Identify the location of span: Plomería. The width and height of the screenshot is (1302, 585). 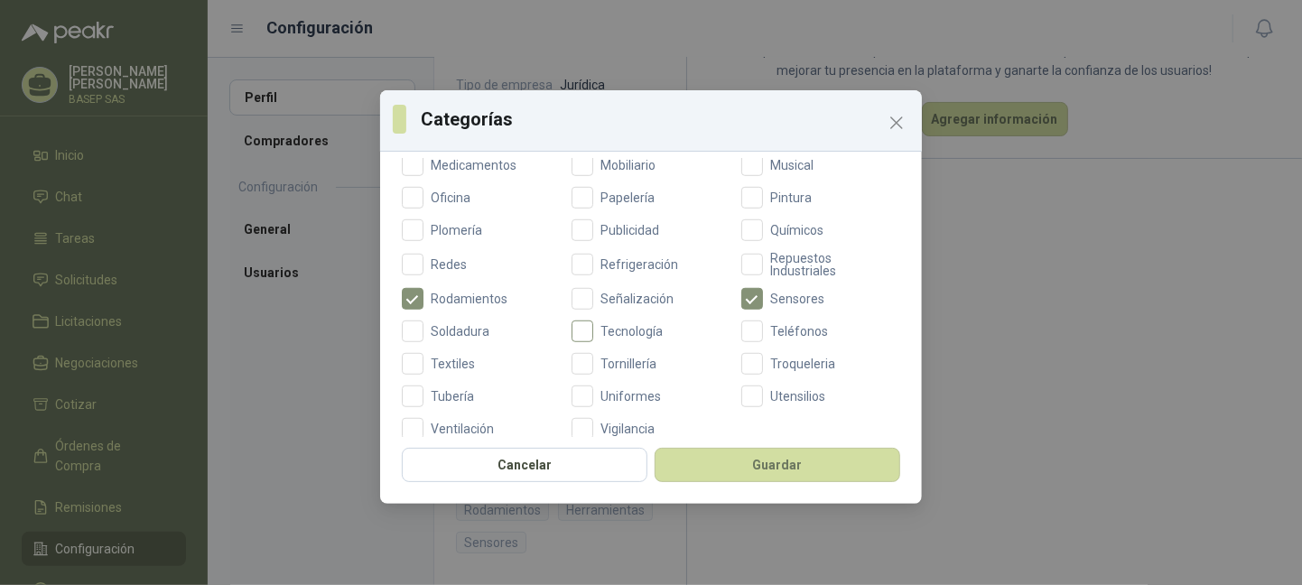
(456, 230).